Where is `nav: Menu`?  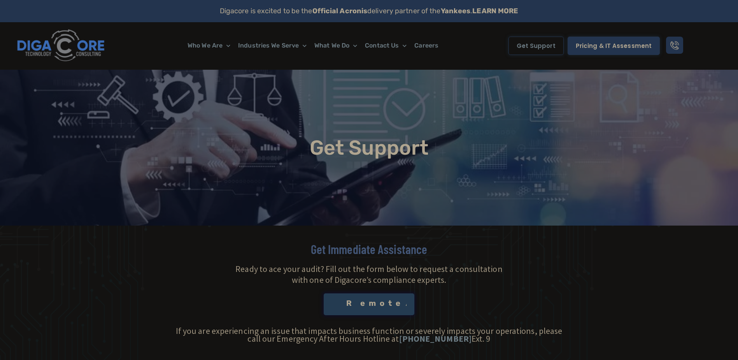
nav: Menu is located at coordinates (313, 46).